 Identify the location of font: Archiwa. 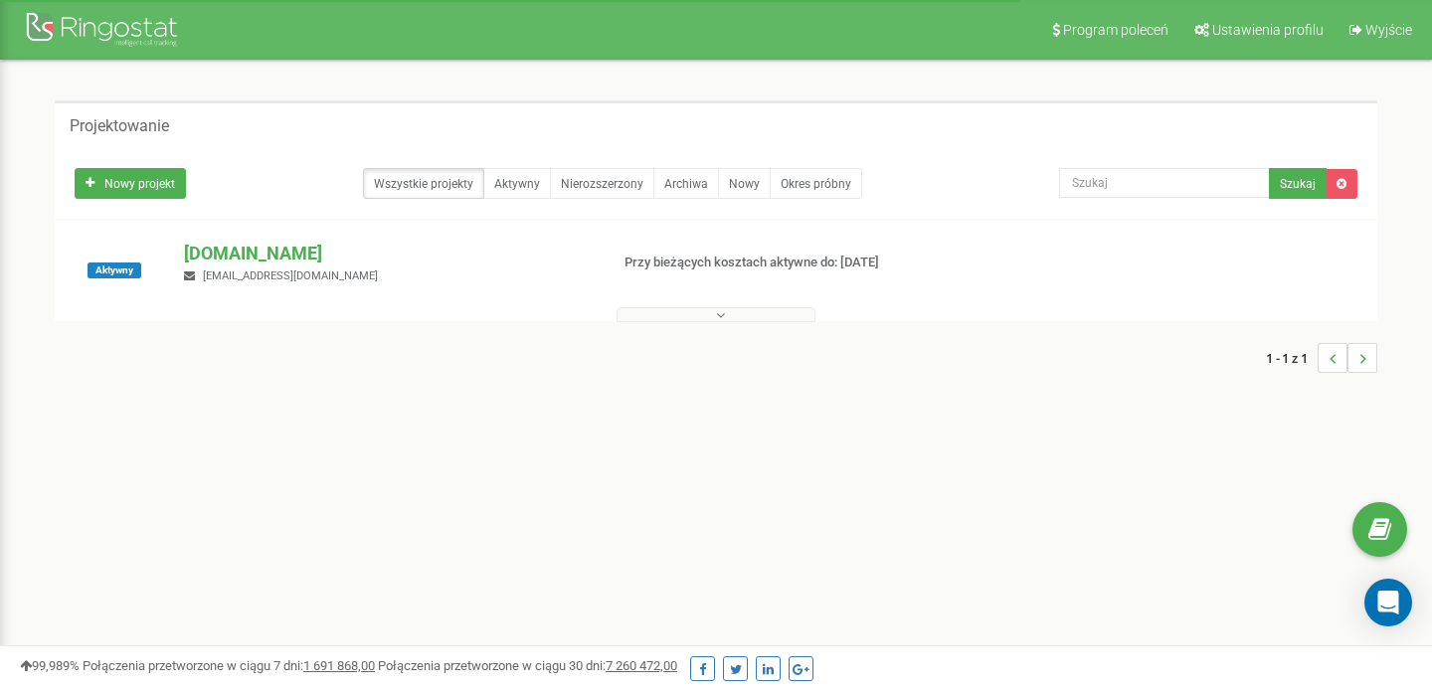
(686, 184).